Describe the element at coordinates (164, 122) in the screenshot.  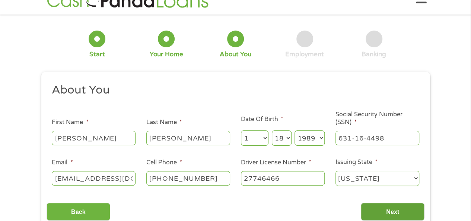
I see `label: Last Name` at that location.